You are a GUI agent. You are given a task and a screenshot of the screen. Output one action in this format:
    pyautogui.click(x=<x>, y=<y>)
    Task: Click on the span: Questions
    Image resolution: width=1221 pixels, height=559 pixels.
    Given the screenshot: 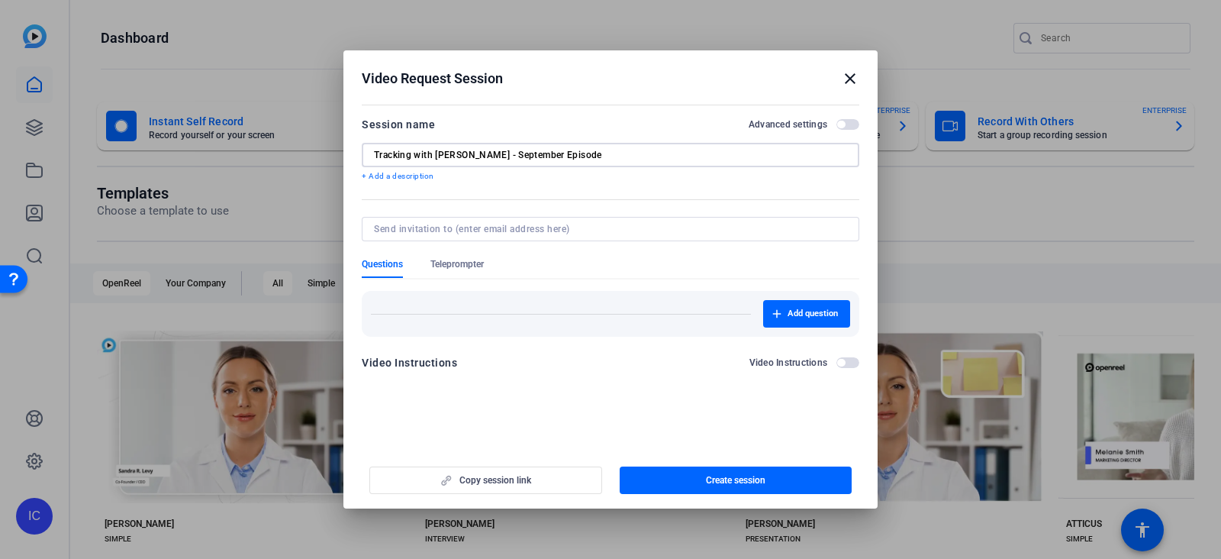 What is the action you would take?
    pyautogui.click(x=382, y=264)
    